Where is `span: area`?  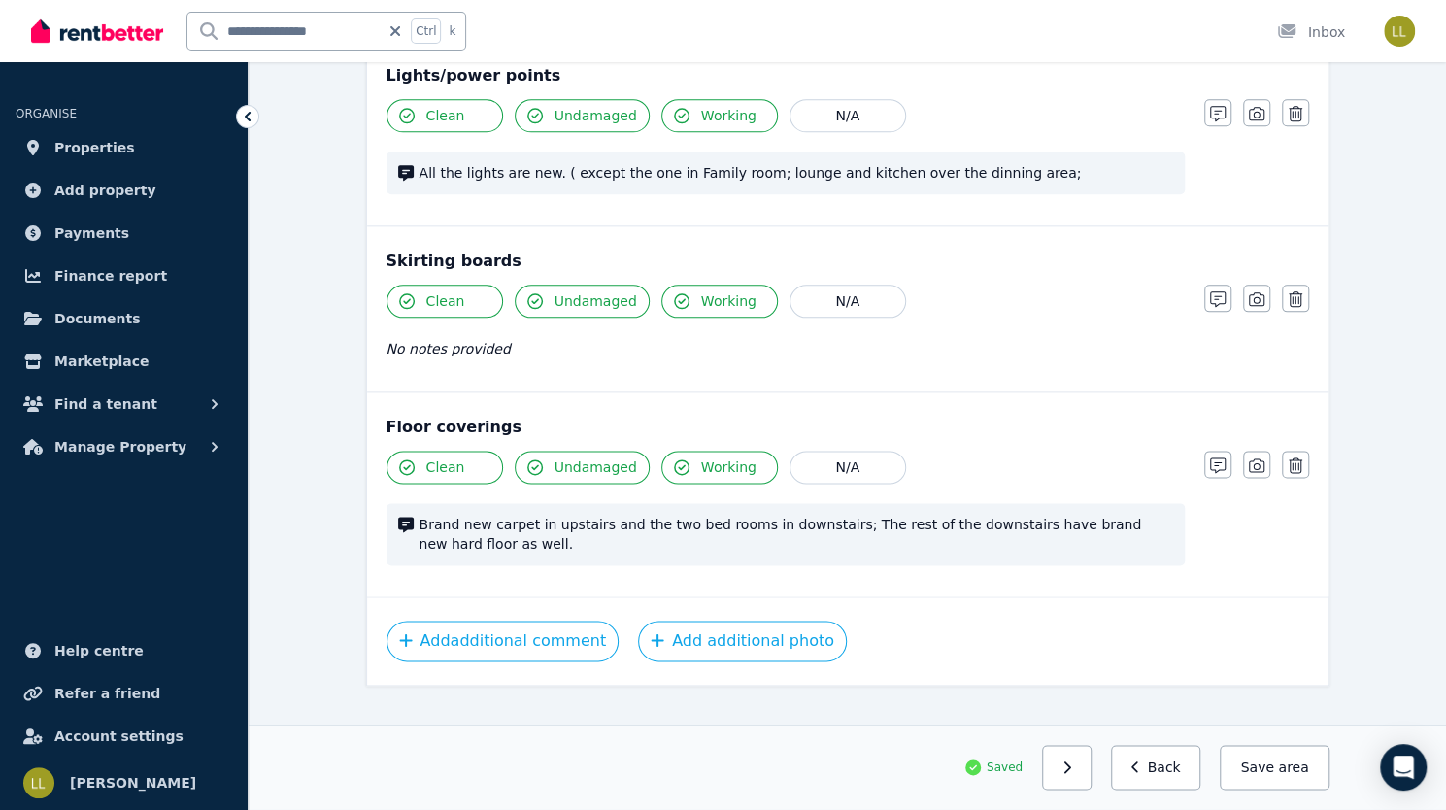 span: area is located at coordinates (1292, 768).